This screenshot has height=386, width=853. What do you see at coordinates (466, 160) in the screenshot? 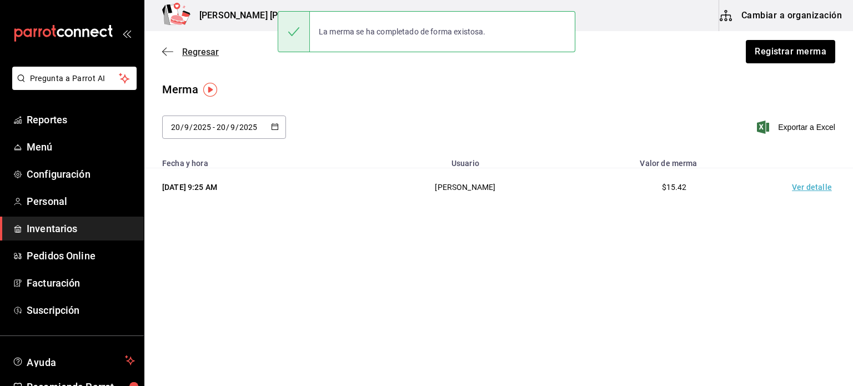
I see `th: Usuario` at bounding box center [466, 160].